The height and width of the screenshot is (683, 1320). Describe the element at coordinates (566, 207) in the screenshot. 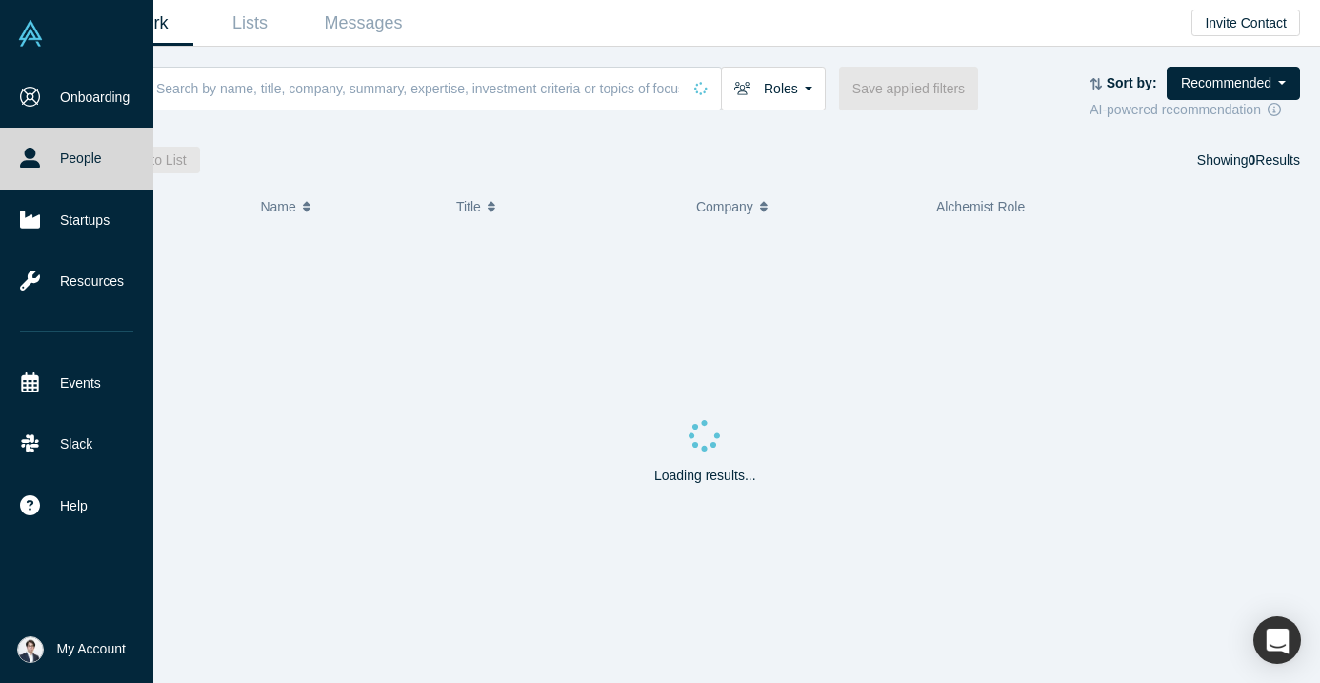

I see `button: Title` at that location.